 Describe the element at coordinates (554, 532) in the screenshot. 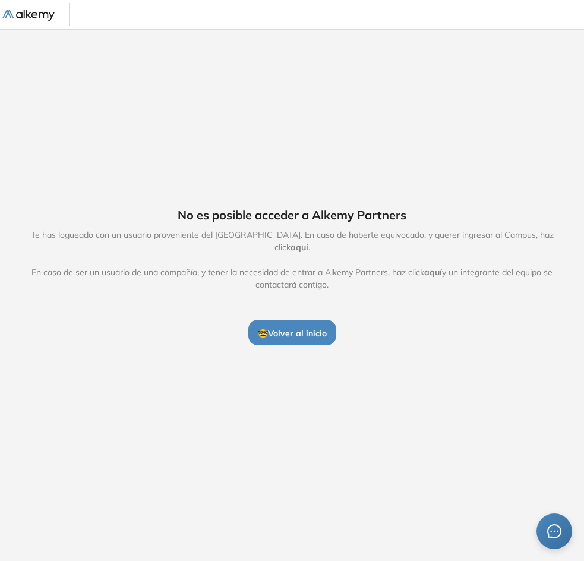

I see `div: Widget de chat` at that location.